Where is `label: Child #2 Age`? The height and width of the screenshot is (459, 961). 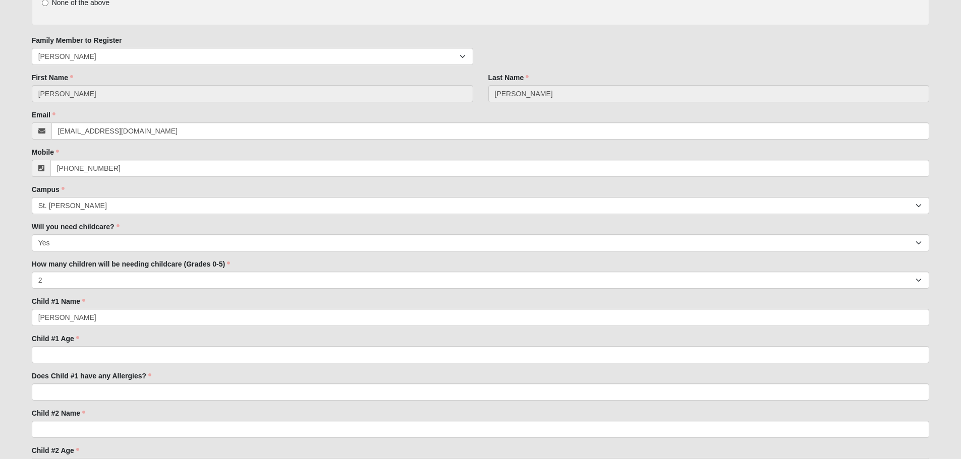
label: Child #2 Age is located at coordinates (55, 451).